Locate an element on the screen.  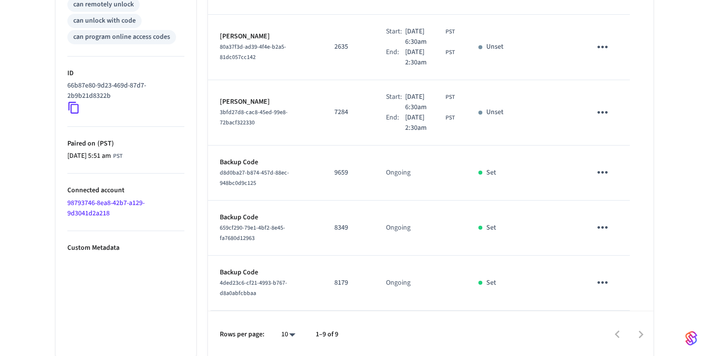
p: Connected account is located at coordinates (126, 190).